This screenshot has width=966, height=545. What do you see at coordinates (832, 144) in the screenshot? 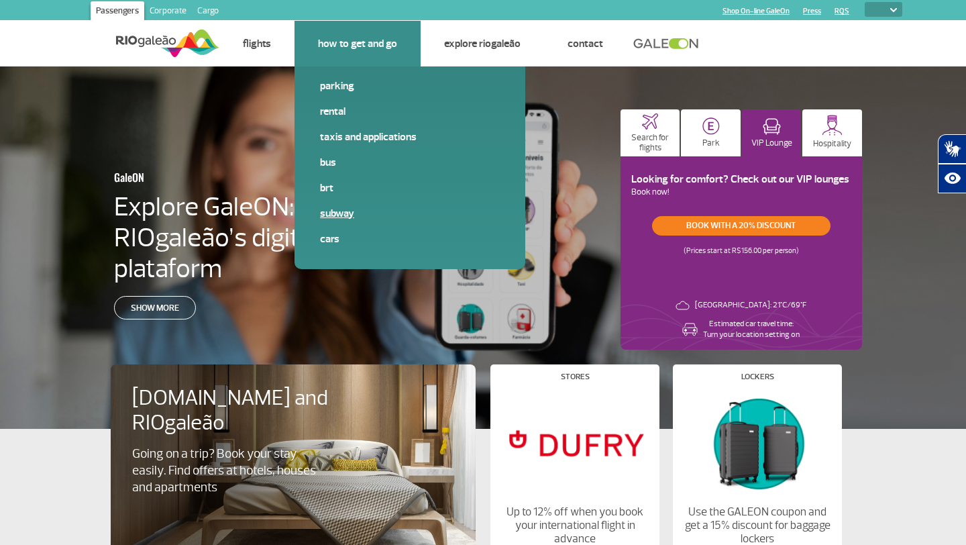
I see `p: Hospitality` at bounding box center [832, 144].